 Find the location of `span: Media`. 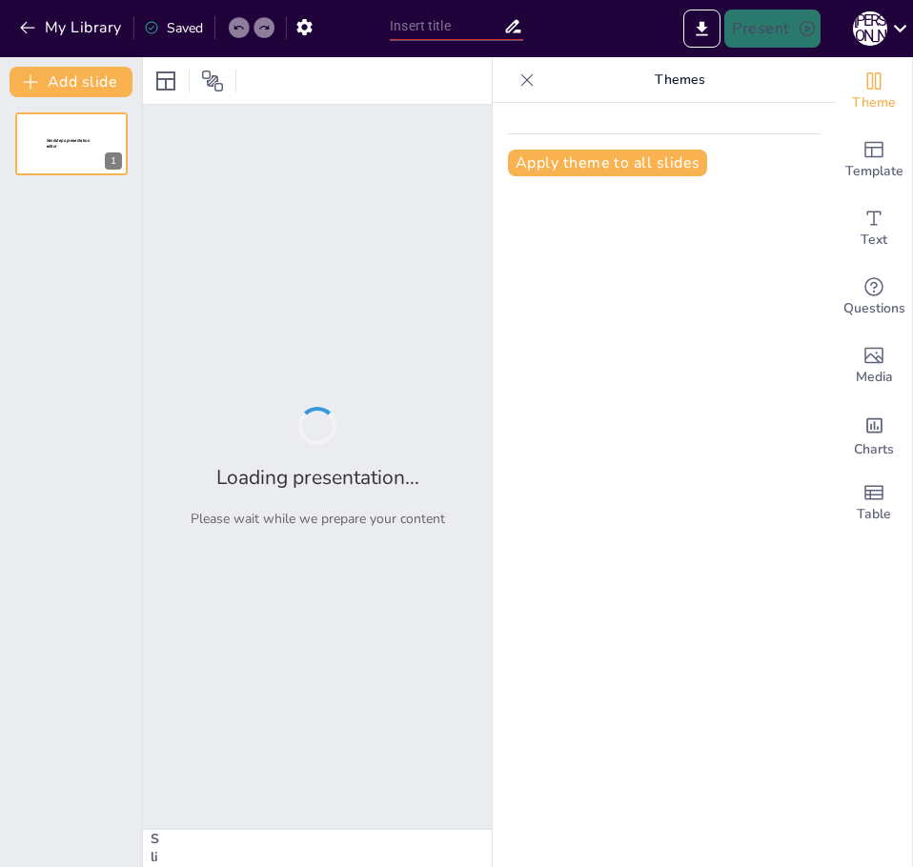

span: Media is located at coordinates (874, 377).